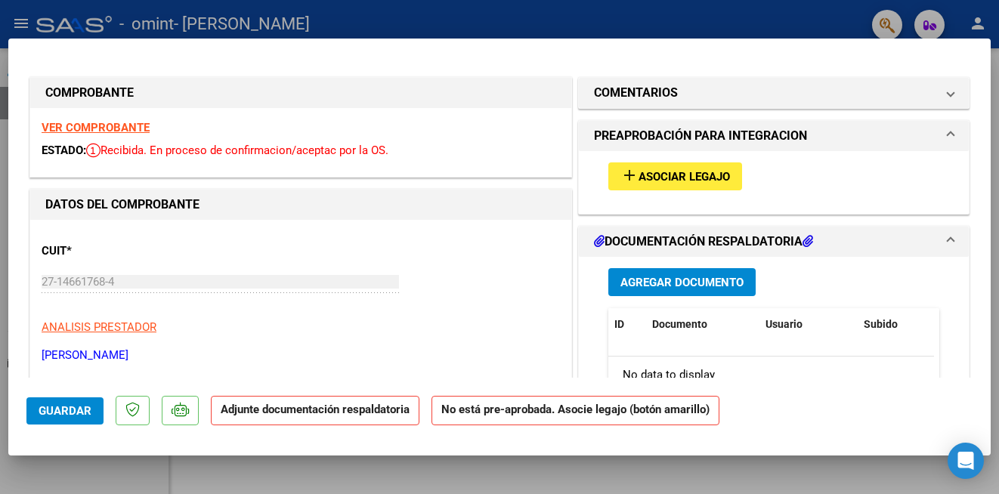 This screenshot has height=494, width=999. I want to click on div: Open Intercom Messenger, so click(966, 461).